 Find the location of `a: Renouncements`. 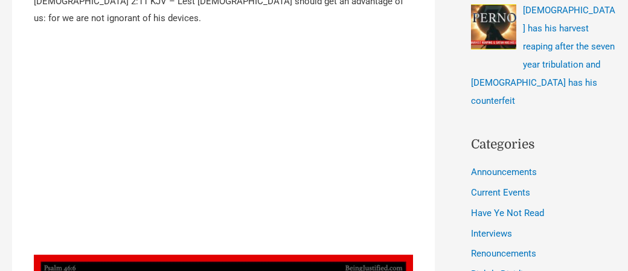

a: Renouncements is located at coordinates (503, 253).